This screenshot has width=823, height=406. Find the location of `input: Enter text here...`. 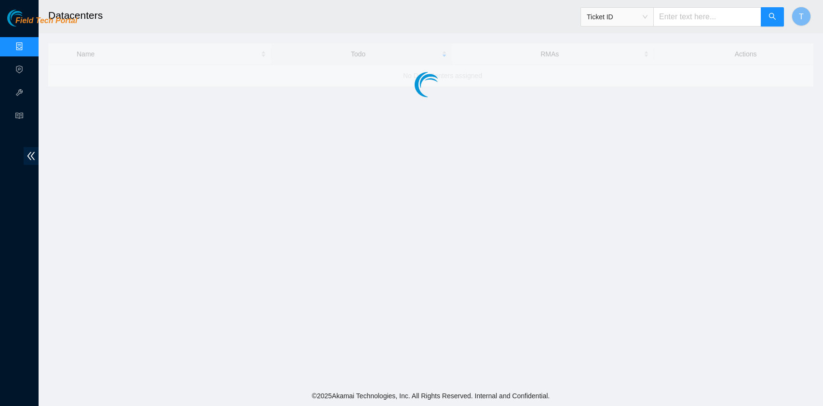

input: Enter text here... is located at coordinates (707, 17).